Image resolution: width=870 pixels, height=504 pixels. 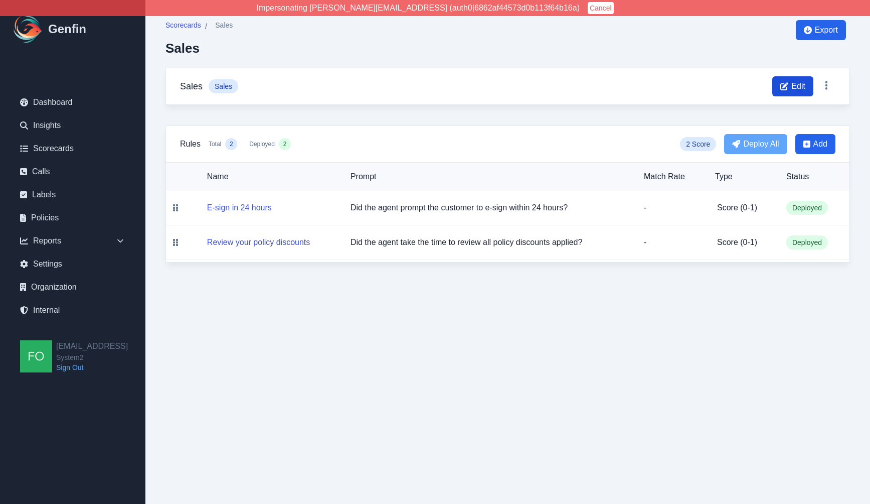 What do you see at coordinates (258, 242) in the screenshot?
I see `button: Review your policy discounts` at bounding box center [258, 242].